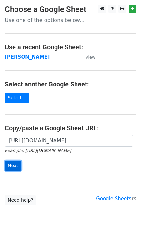  Describe the element at coordinates (20, 200) in the screenshot. I see `a: Need help?` at that location.